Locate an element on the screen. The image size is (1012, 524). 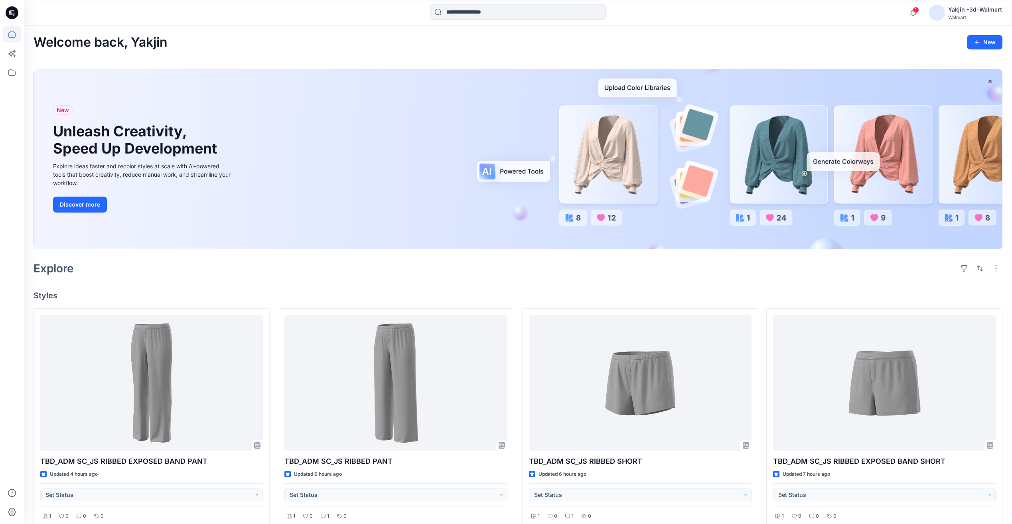
a: TBD_ADM SC_JS RIBBED PANT is located at coordinates (396, 383).